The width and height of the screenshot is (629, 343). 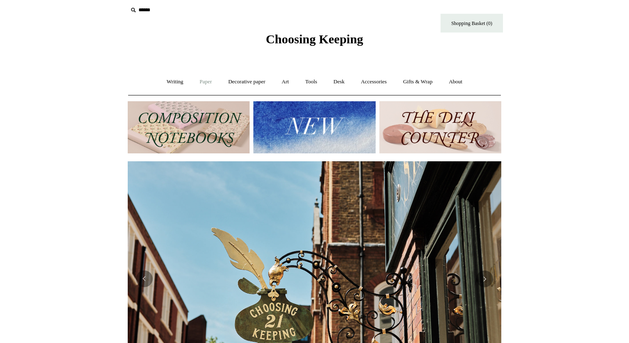 What do you see at coordinates (311, 82) in the screenshot?
I see `a: Tools` at bounding box center [311, 82].